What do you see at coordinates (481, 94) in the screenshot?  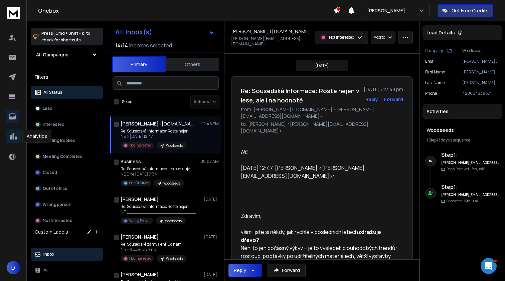 I see `p: 420604339671` at bounding box center [481, 94].